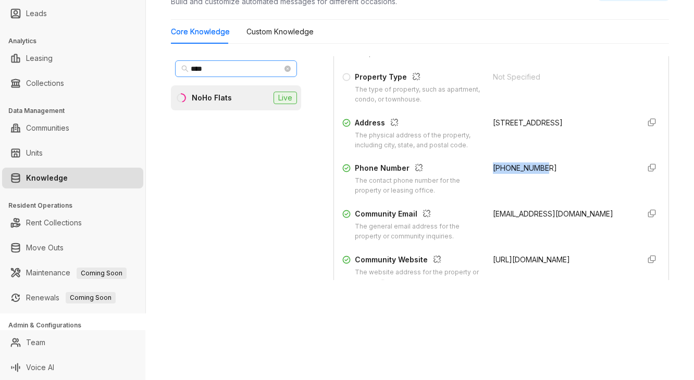 This screenshot has width=694, height=380. I want to click on div: The type of property, such as apartment, condo, or townhouse., so click(417, 95).